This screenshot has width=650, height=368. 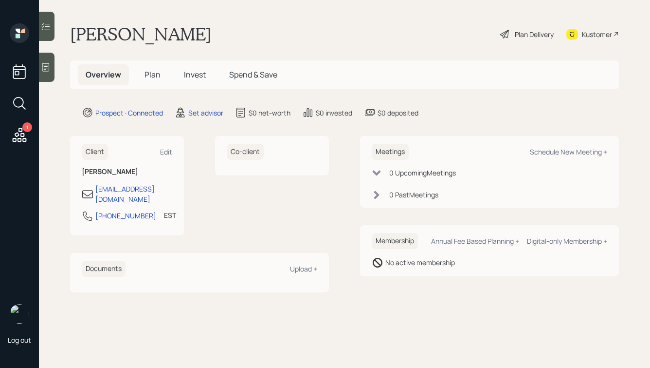 What do you see at coordinates (423, 172) in the screenshot?
I see `div: 0 Upcoming Meeting s` at bounding box center [423, 172].